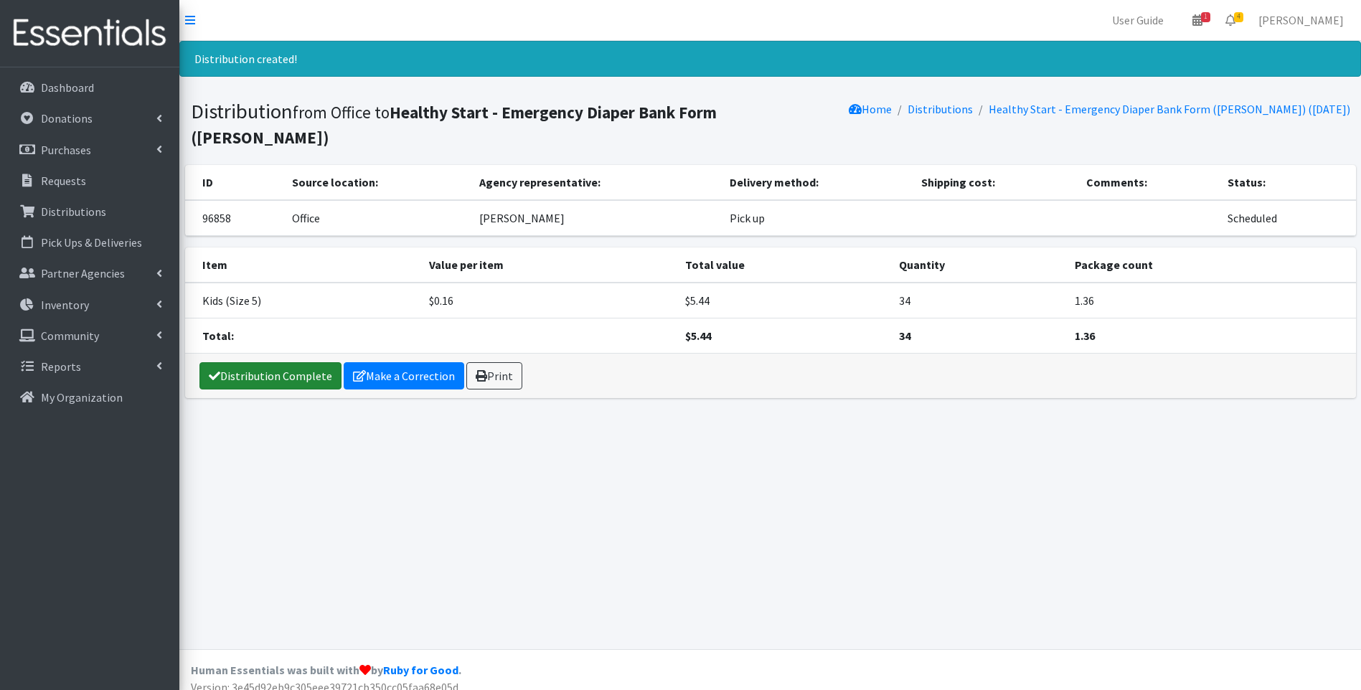 The height and width of the screenshot is (690, 1361). I want to click on p: Reports, so click(61, 366).